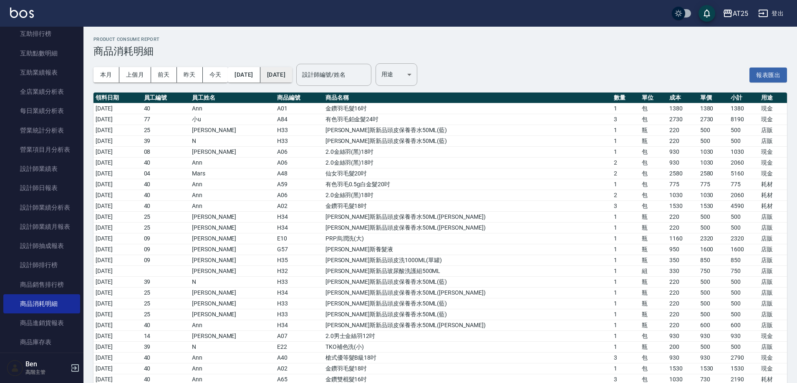 The height and width of the screenshot is (383, 797). Describe the element at coordinates (232, 174) in the screenshot. I see `td: Mars` at that location.